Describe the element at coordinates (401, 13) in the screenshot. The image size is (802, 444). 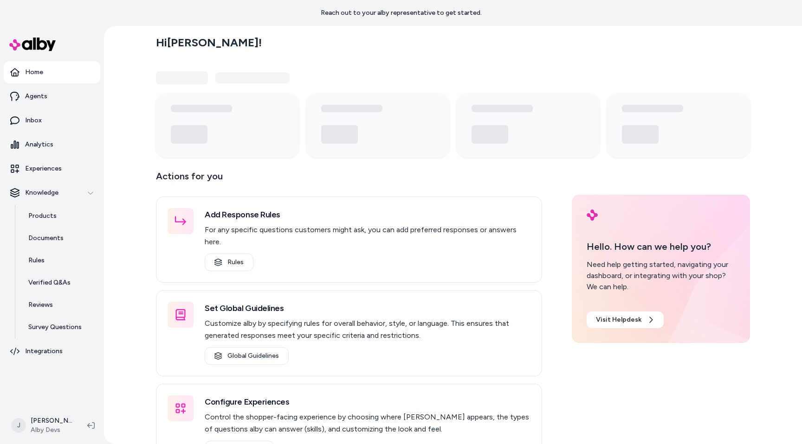
I see `p: Reach out to your alby representative to get started.` at that location.